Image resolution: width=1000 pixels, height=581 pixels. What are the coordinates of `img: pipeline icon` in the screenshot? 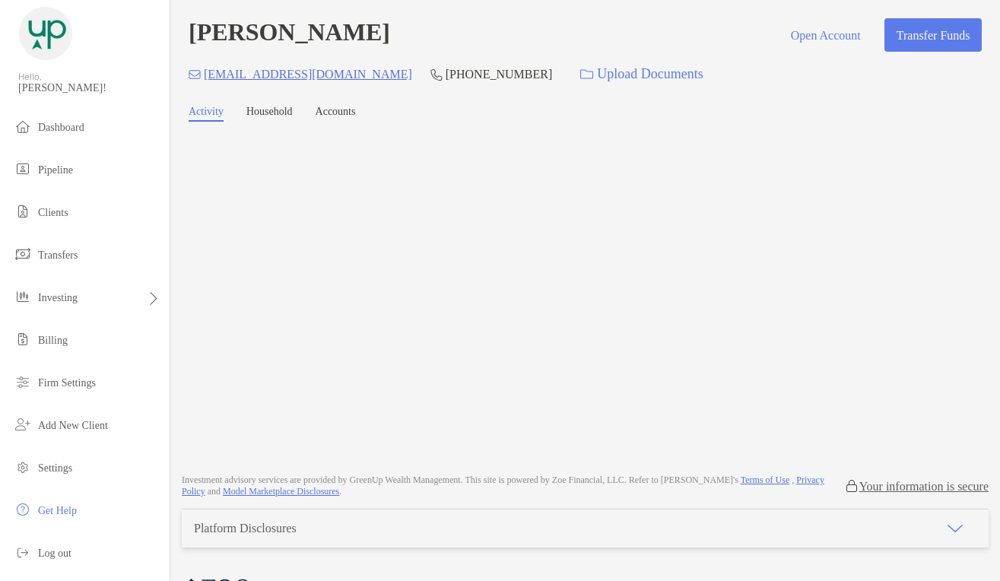 It's located at (23, 169).